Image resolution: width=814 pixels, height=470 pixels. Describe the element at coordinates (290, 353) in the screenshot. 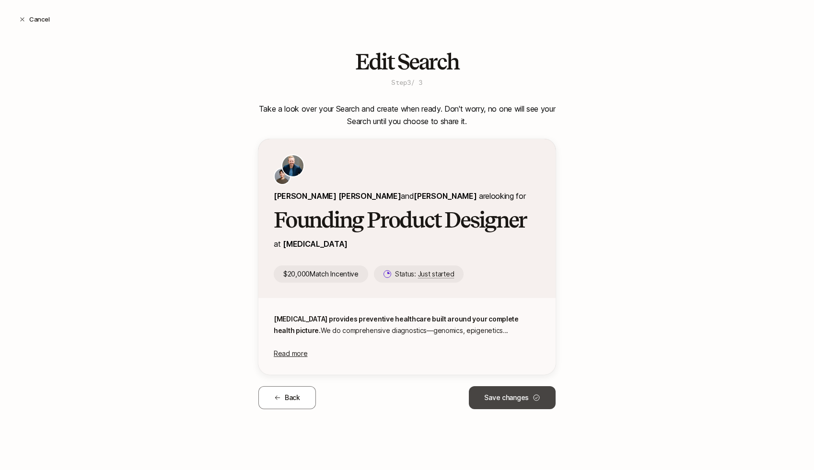

I see `span: Read more` at that location.